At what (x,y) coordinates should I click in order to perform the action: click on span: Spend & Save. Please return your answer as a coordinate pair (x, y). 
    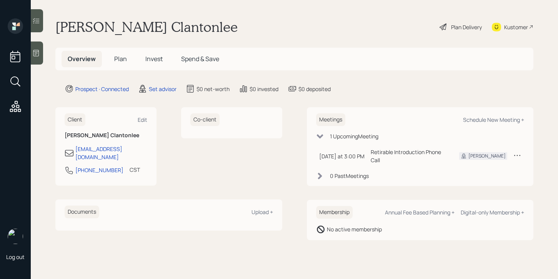
    Looking at the image, I should click on (200, 59).